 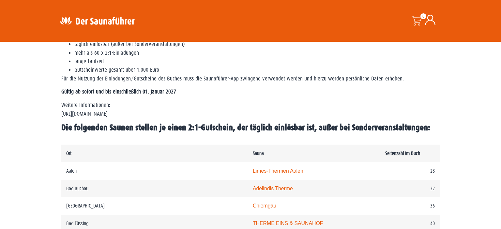 What do you see at coordinates (154, 171) in the screenshot?
I see `td: Aalen` at bounding box center [154, 171].